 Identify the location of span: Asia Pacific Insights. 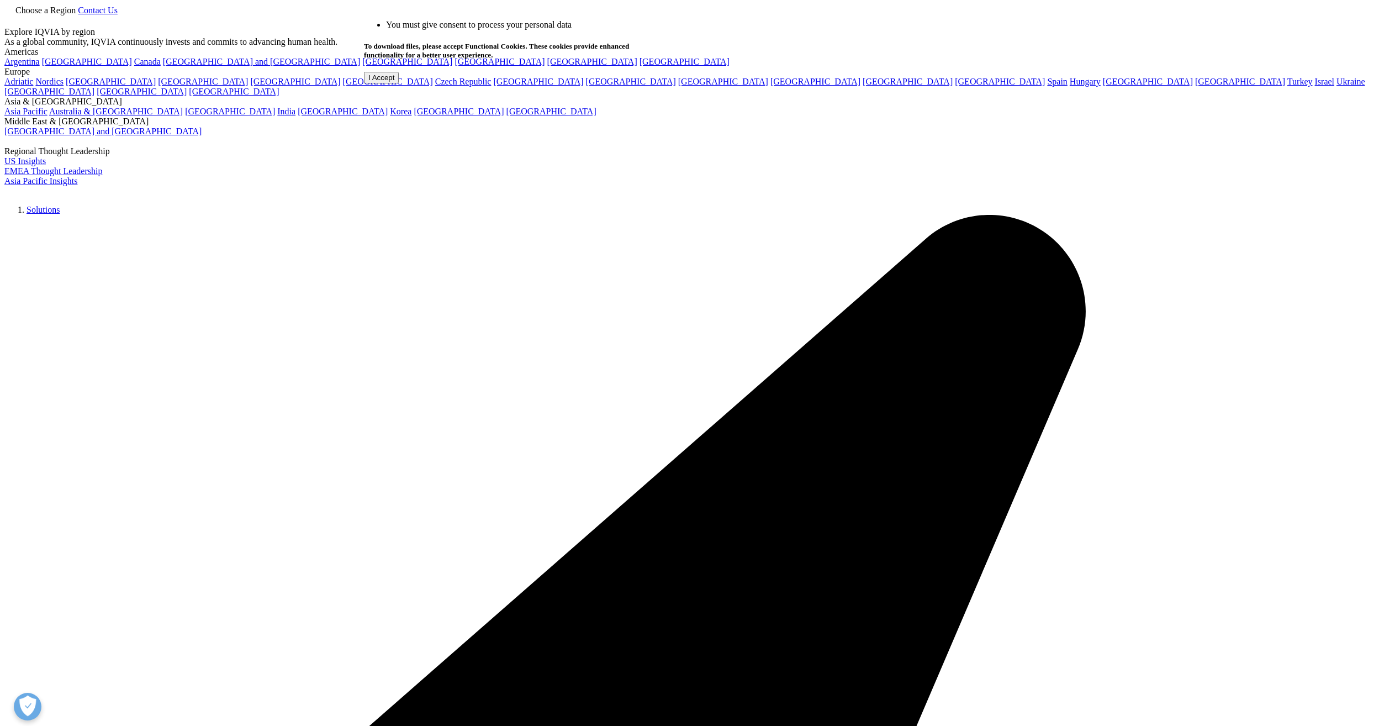
(41, 181).